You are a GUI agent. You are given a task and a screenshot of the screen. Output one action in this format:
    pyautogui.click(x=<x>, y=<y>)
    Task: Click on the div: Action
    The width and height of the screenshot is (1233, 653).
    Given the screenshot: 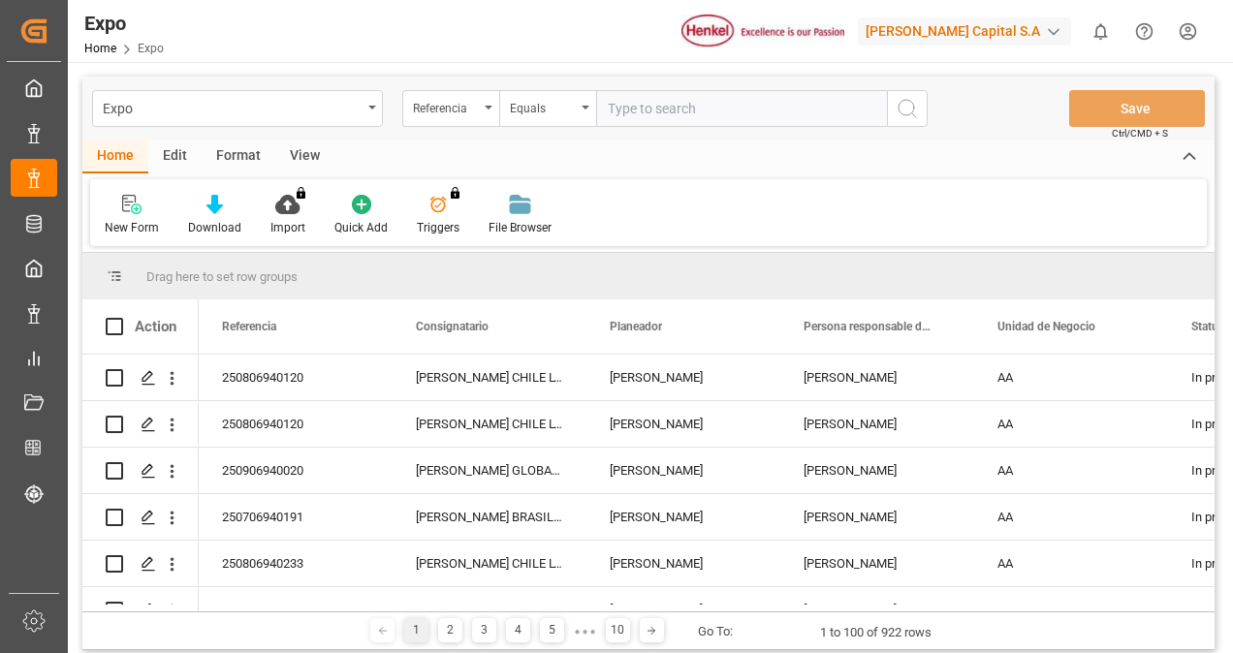 What is the action you would take?
    pyautogui.click(x=155, y=327)
    